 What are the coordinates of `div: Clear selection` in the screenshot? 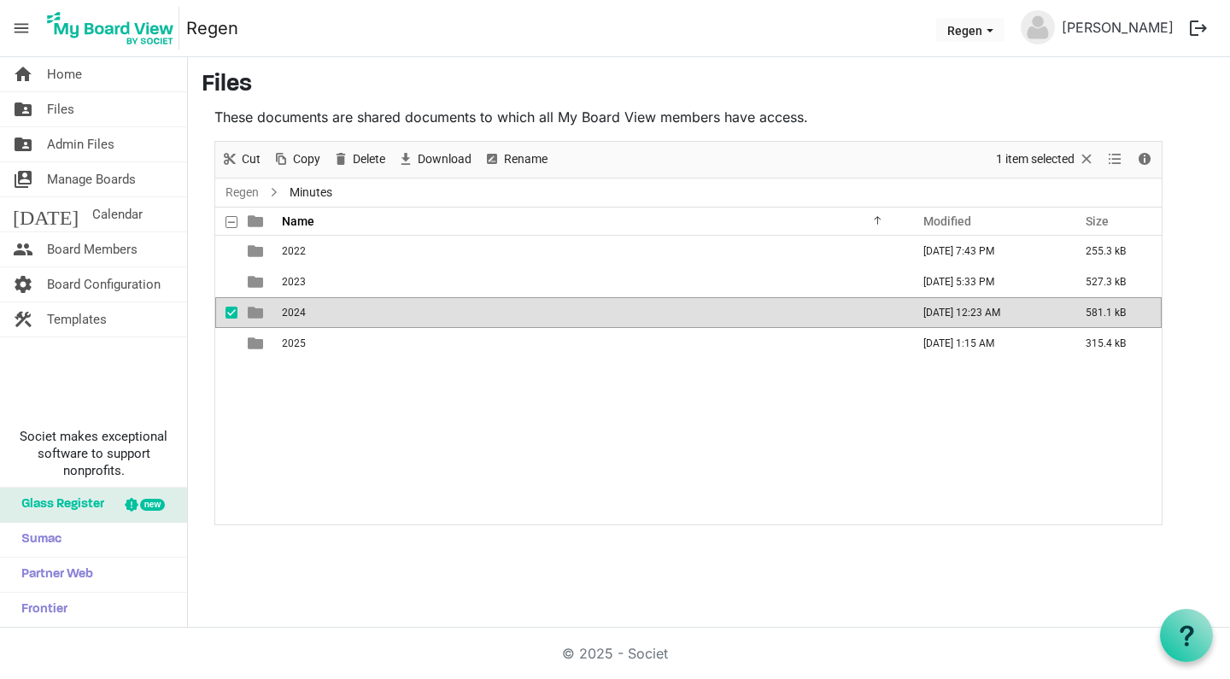 It's located at (1045, 160).